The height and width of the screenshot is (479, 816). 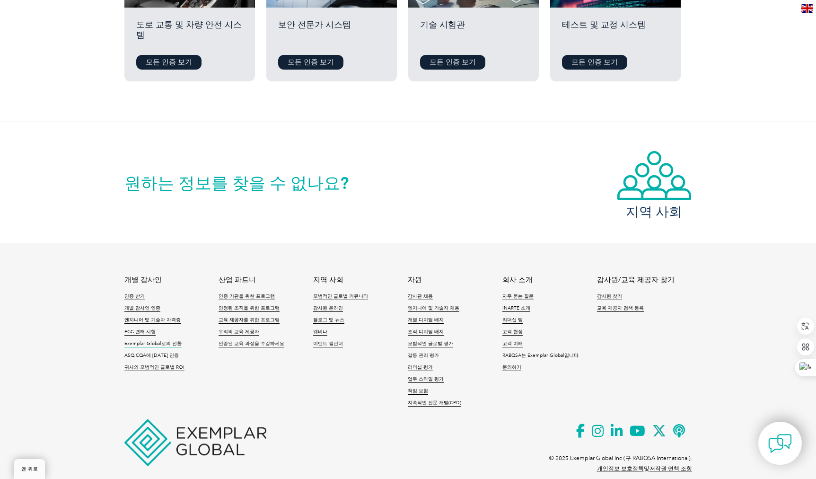 I want to click on img: 이그젬플러 글로벌, so click(x=195, y=442).